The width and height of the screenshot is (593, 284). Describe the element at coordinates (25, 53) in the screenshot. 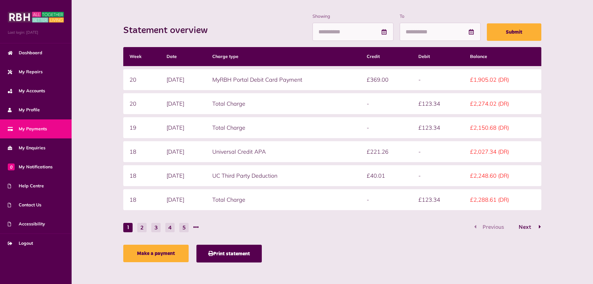

I see `span: Dashboard` at that location.